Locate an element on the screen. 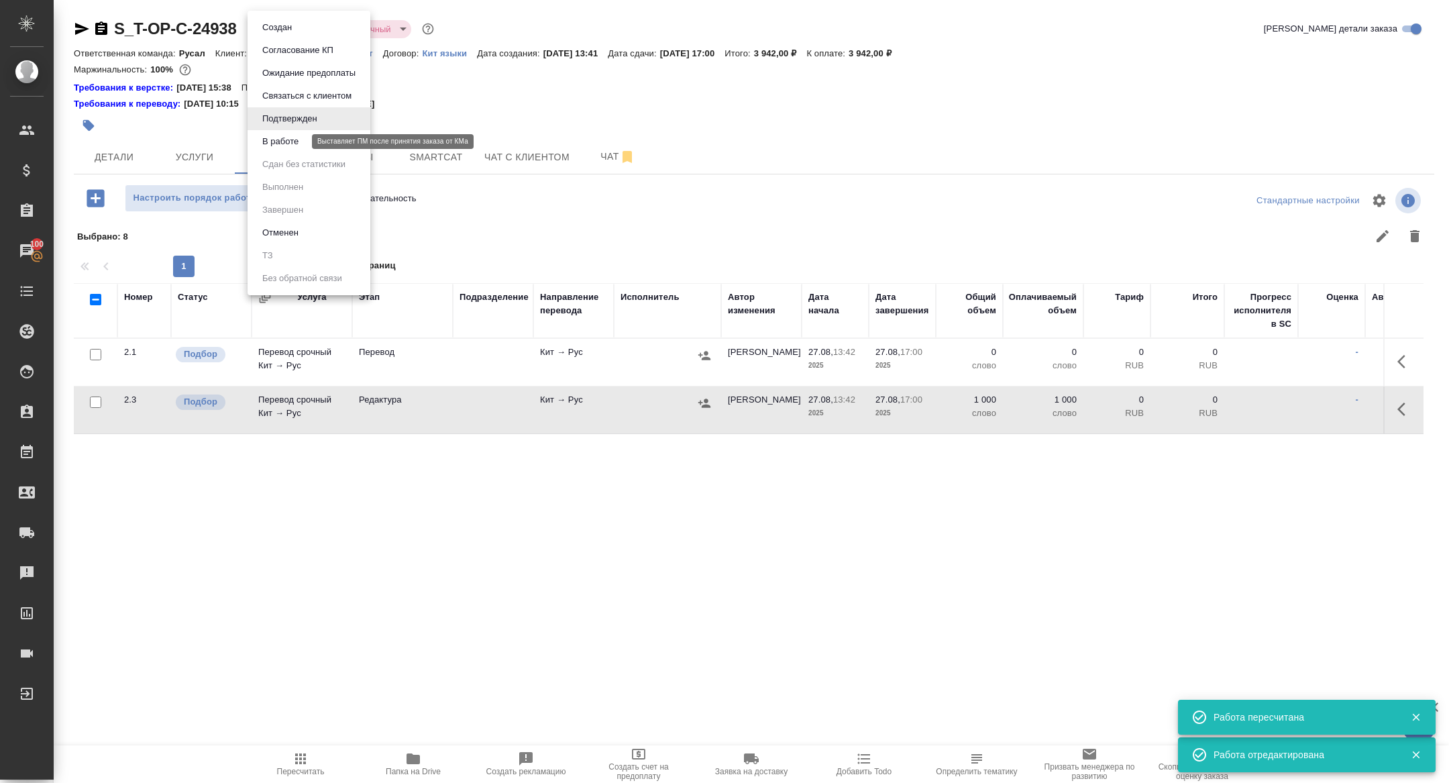 This screenshot has width=1449, height=783. button: Без обратной связи is located at coordinates (302, 278).